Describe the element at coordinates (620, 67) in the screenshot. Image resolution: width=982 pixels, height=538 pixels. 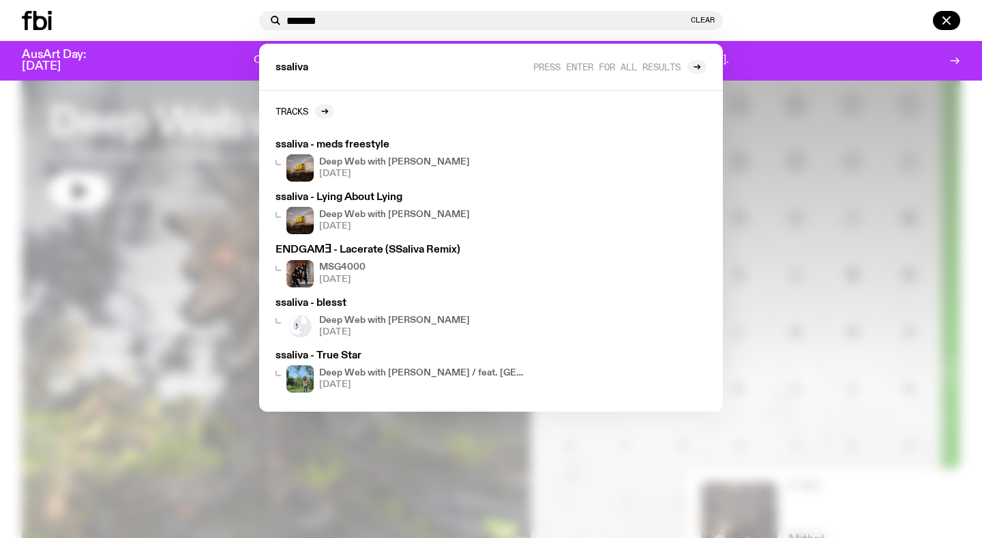
I see `a: Press enter for all results` at that location.